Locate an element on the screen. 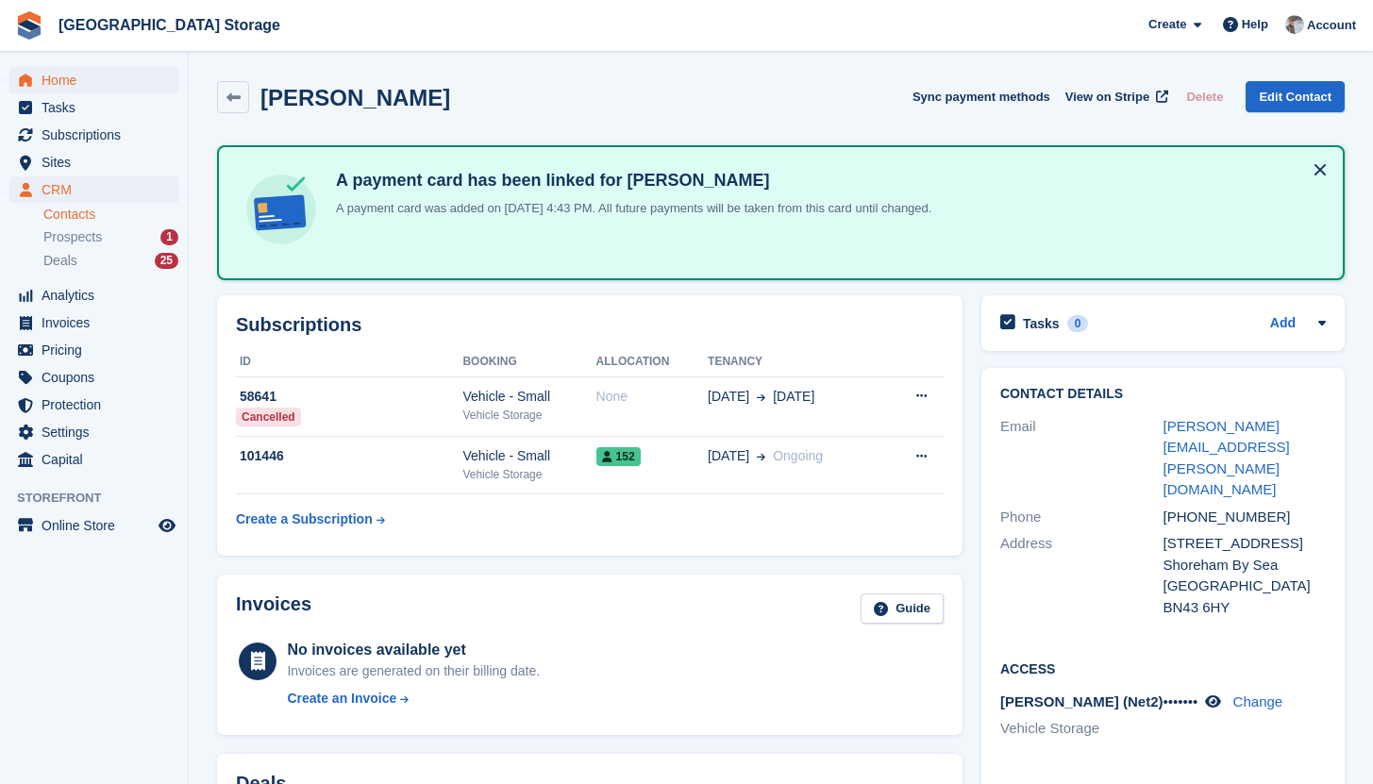 Image resolution: width=1373 pixels, height=784 pixels. span: Create is located at coordinates (1168, 25).